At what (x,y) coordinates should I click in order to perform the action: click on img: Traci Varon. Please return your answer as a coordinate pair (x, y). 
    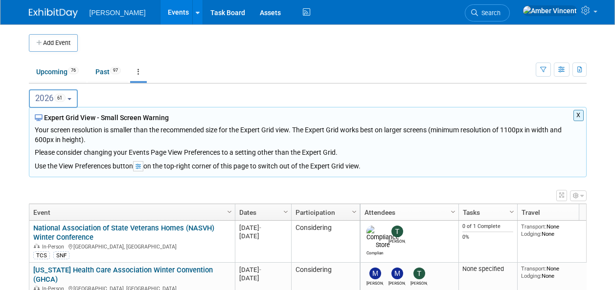
    Looking at the image, I should click on (397, 232).